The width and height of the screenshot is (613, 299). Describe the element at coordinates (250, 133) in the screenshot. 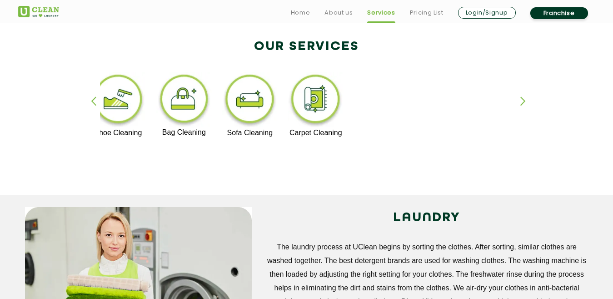

I see `p: Sofa Cleaning` at that location.